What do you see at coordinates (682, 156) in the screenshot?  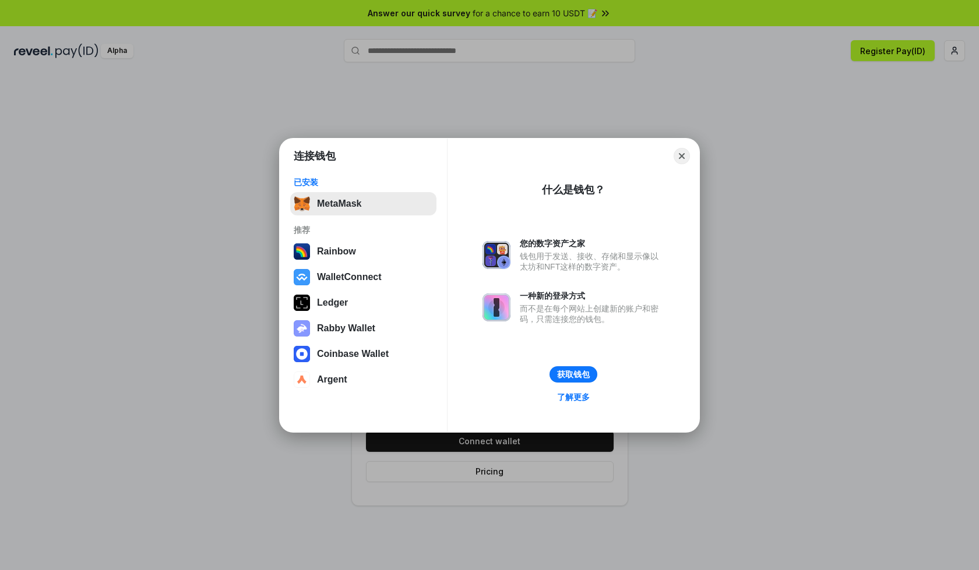 I see `button: Close` at bounding box center [682, 156].